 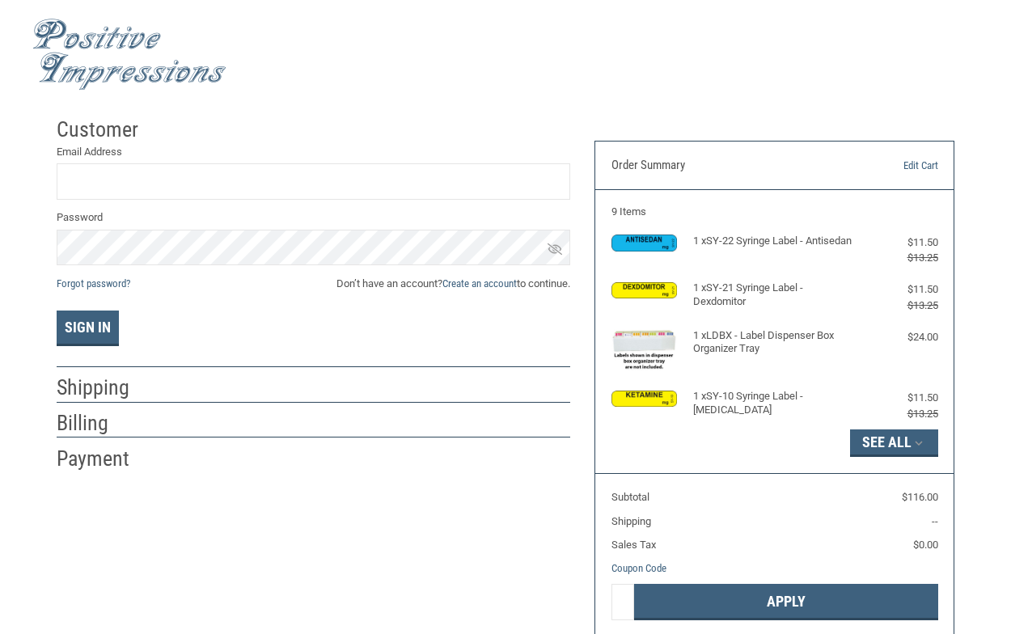 What do you see at coordinates (772, 294) in the screenshot?
I see `h4: 1 x SY-21 Syringe Label - Dexdomitor` at bounding box center [772, 294].